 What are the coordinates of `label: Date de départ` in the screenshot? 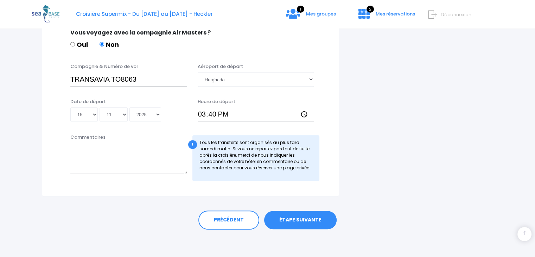 It's located at (88, 102).